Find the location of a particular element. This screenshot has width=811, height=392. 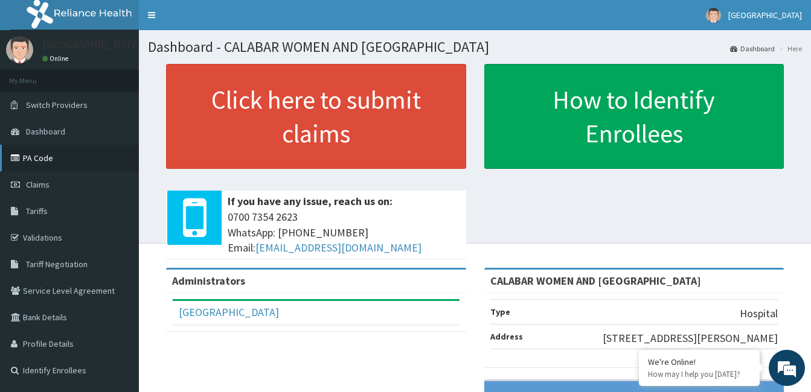

b: Address is located at coordinates (507, 337).